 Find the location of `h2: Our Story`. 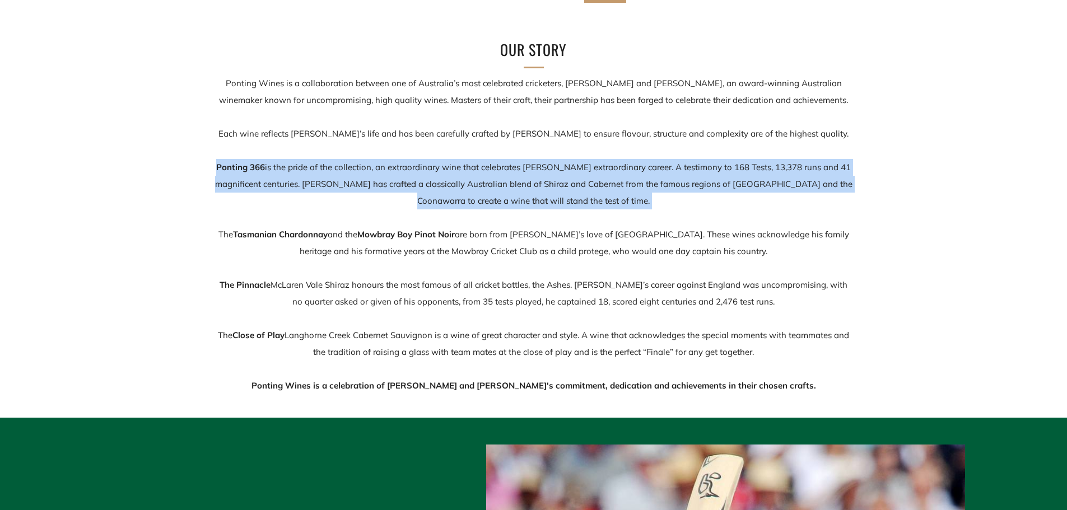

h2: Our Story is located at coordinates (534, 50).